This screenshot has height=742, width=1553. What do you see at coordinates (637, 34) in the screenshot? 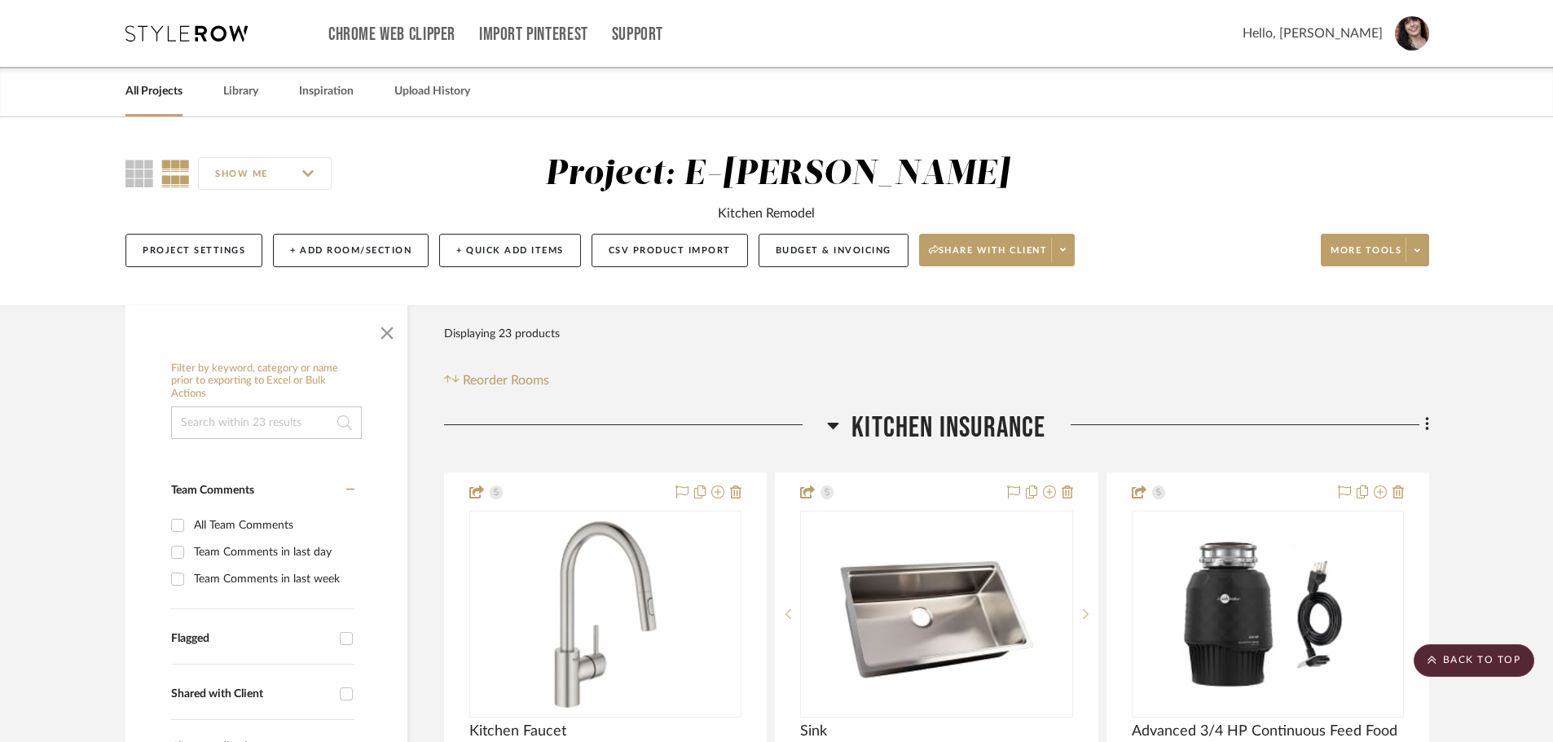
I see `a: Support` at bounding box center [637, 34].